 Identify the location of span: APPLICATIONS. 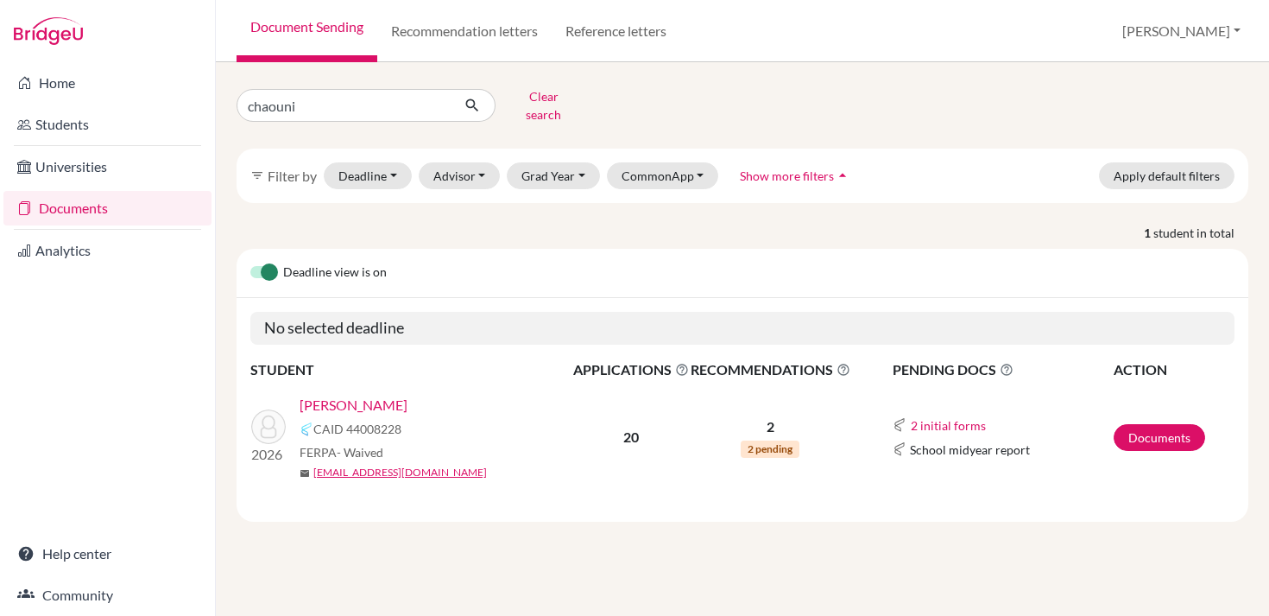
(631, 370).